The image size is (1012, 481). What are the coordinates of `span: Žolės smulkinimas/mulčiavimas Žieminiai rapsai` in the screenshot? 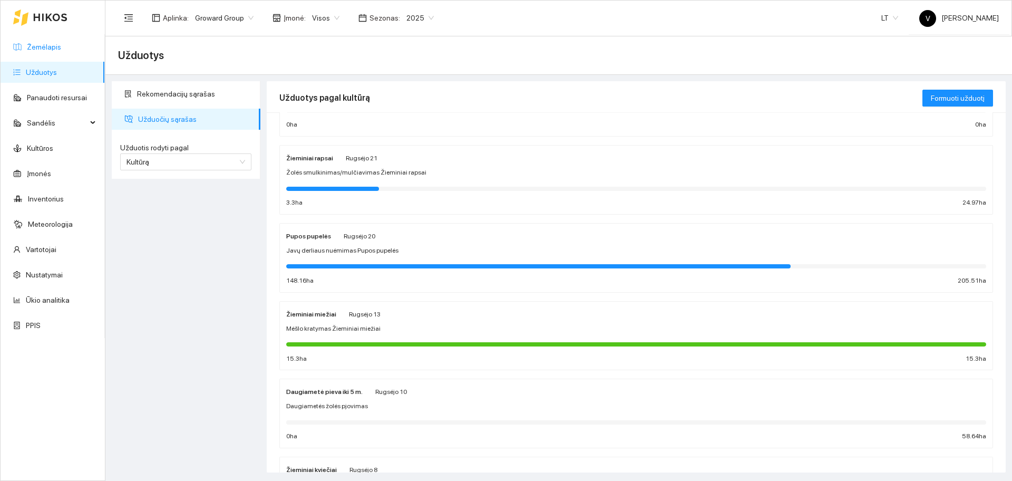 It's located at (356, 172).